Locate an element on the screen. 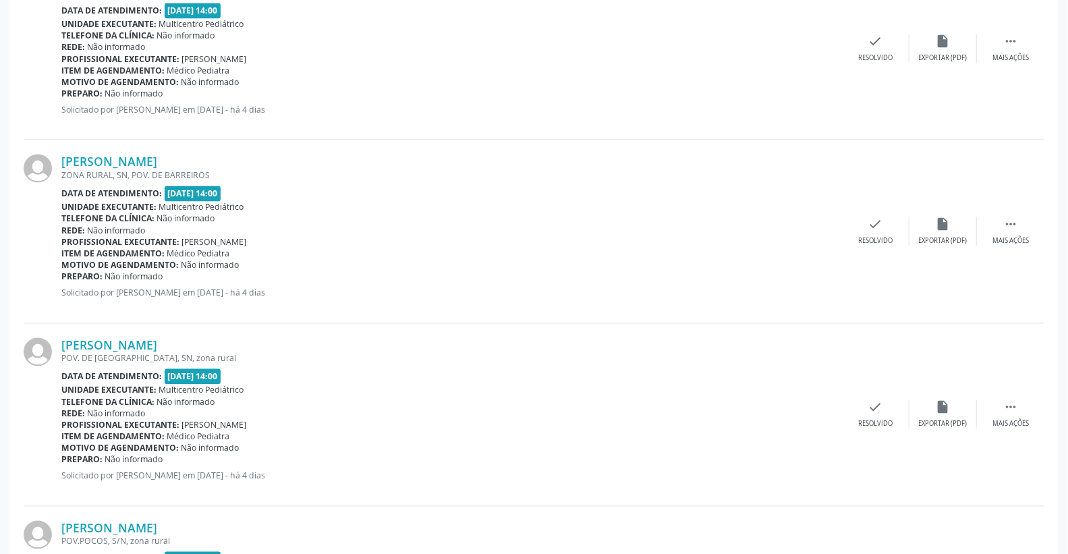  div: POV.POCOS, S/N, zona rural is located at coordinates (451, 540).